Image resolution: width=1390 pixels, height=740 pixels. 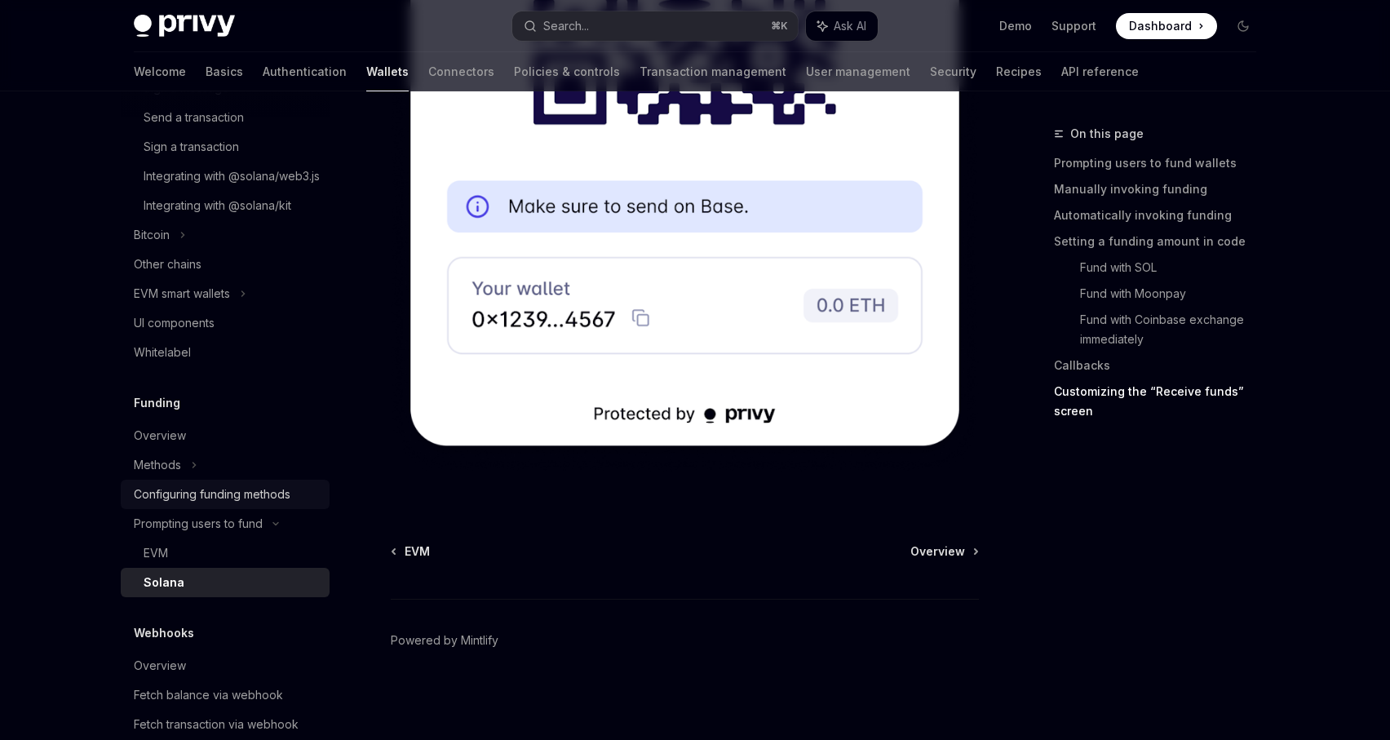 What do you see at coordinates (858, 72) in the screenshot?
I see `a: User management` at bounding box center [858, 72].